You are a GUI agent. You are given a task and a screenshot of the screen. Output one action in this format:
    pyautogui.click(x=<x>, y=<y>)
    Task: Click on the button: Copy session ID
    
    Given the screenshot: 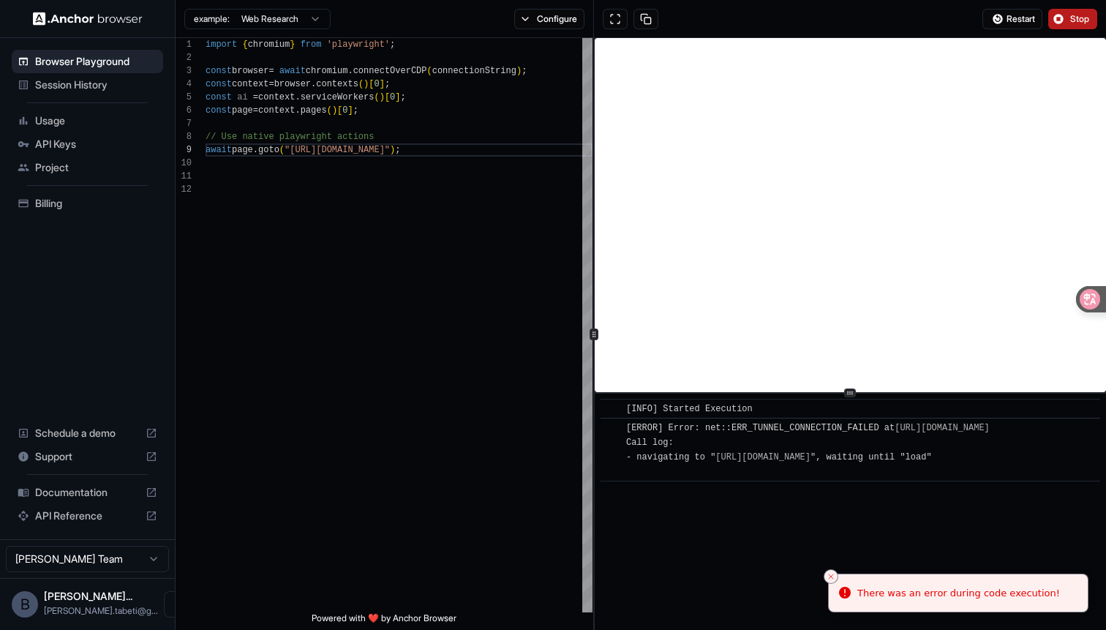 What is the action you would take?
    pyautogui.click(x=646, y=19)
    